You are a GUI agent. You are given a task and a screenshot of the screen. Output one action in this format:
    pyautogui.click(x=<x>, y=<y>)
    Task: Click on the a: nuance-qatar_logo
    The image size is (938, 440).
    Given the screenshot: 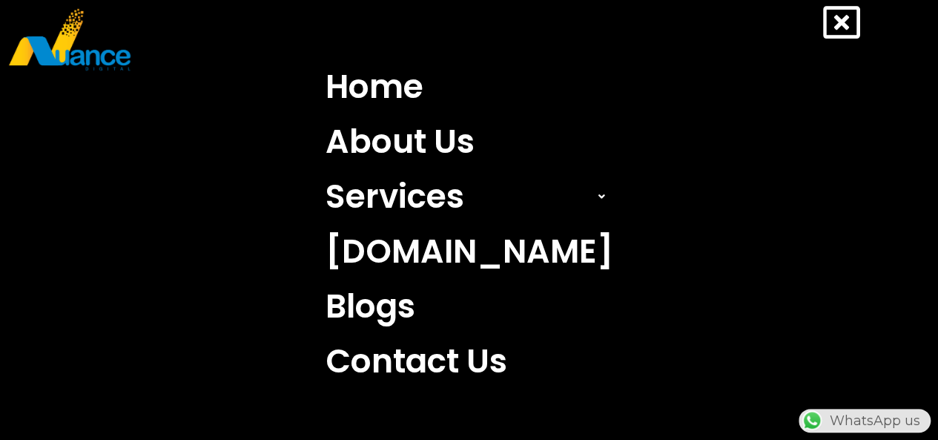 What is the action you would take?
    pyautogui.click(x=234, y=39)
    